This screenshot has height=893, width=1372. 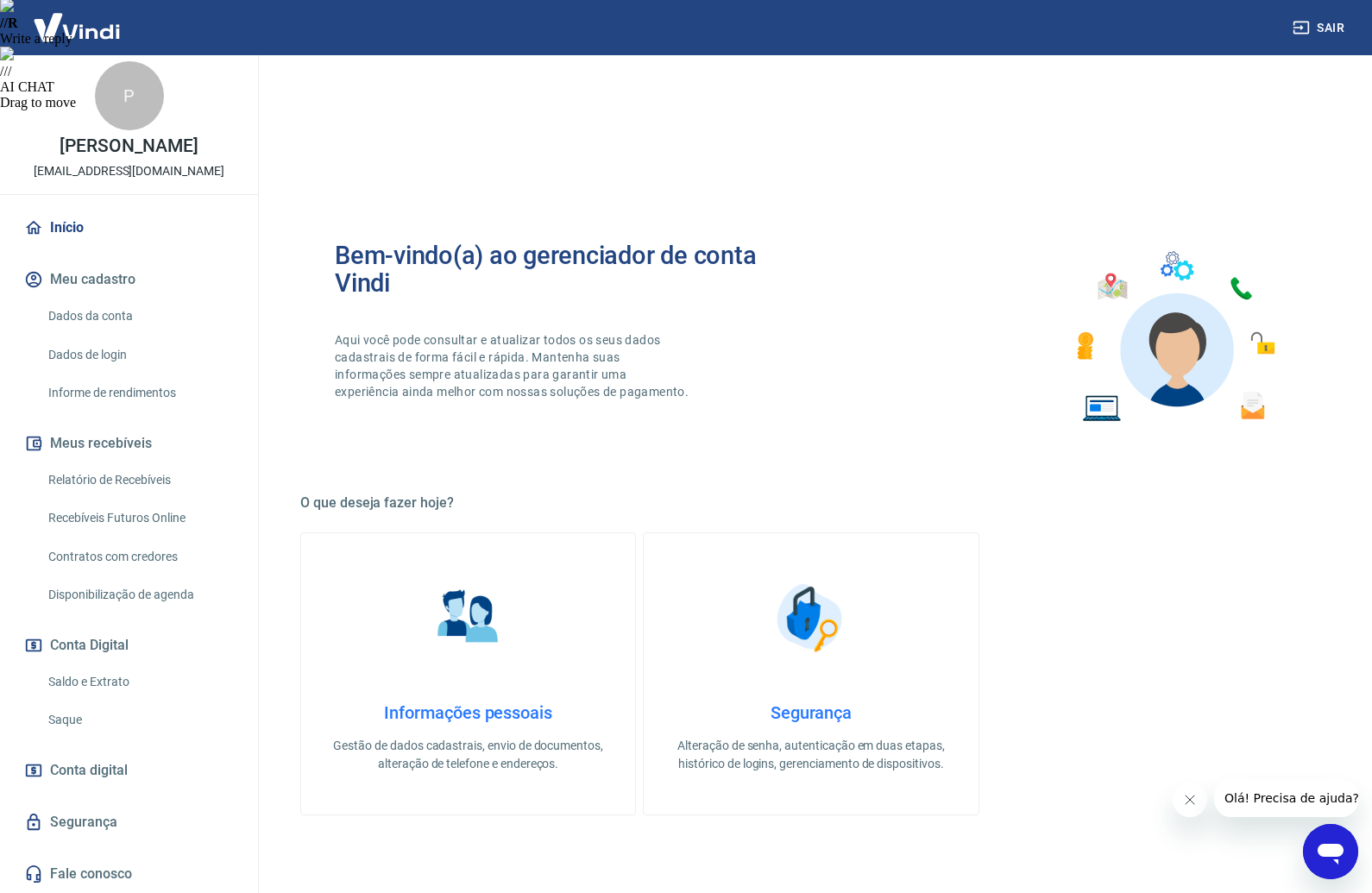 I want to click on img: Segurança, so click(x=811, y=618).